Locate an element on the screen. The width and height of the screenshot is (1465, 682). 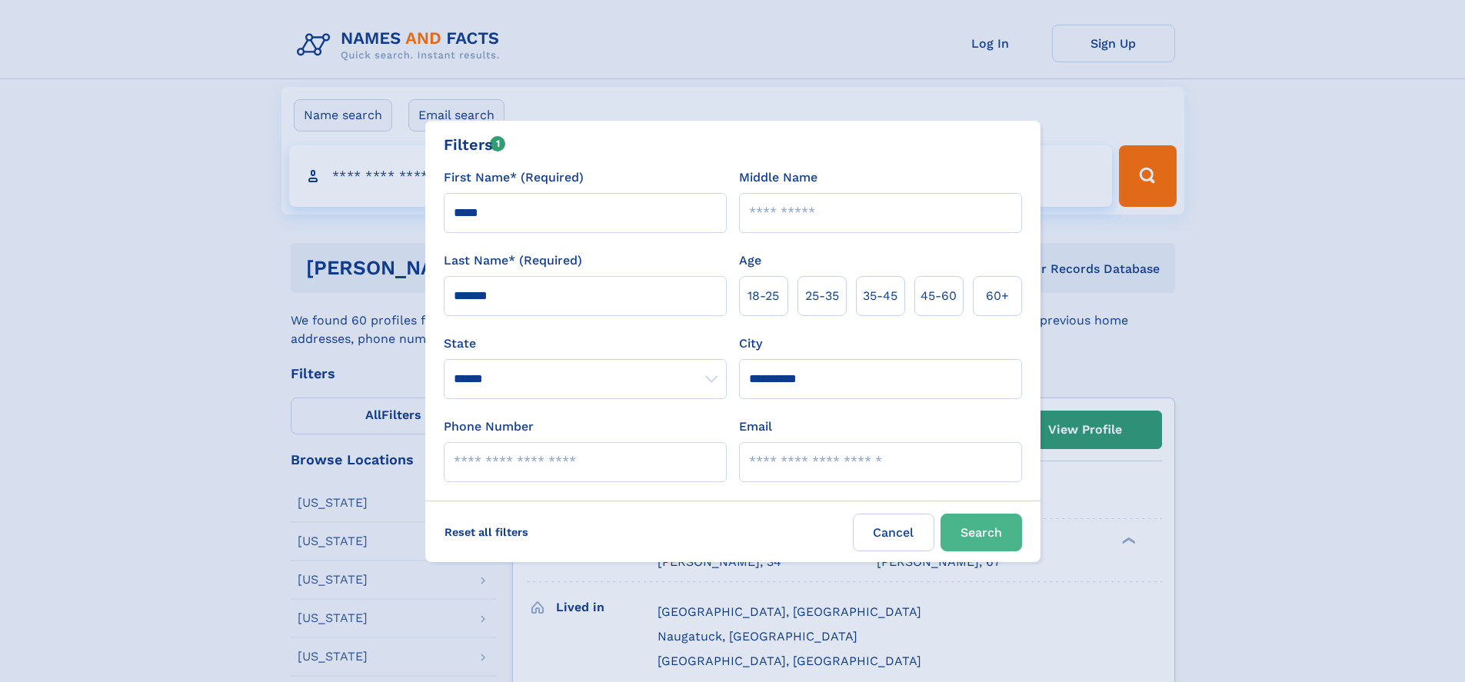
label: Last Name* (Required) is located at coordinates (513, 261).